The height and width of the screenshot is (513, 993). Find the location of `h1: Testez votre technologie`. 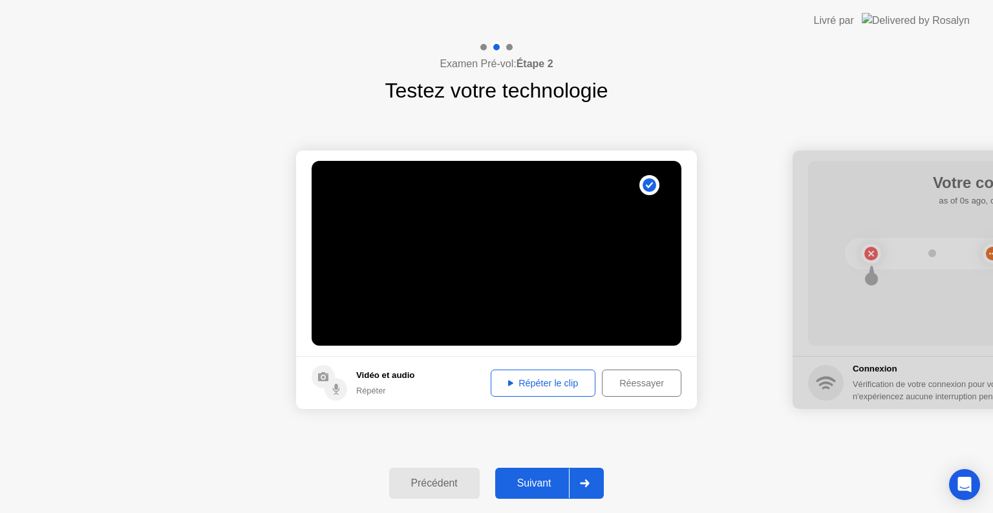

h1: Testez votre technologie is located at coordinates (496, 91).